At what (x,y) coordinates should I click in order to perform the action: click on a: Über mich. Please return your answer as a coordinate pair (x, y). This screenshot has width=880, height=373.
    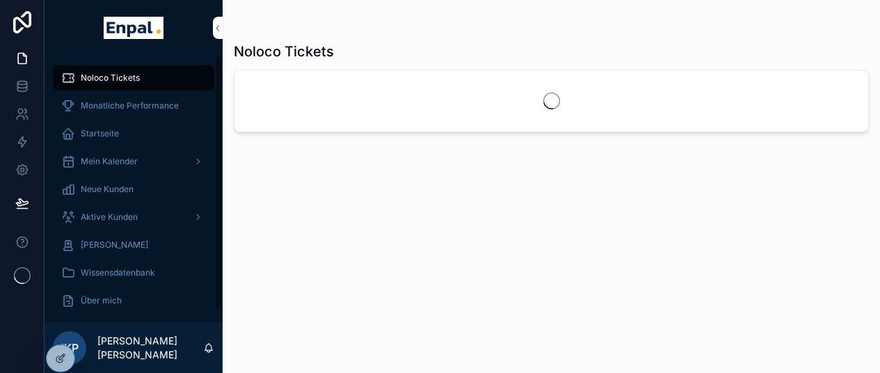
    Looking at the image, I should click on (134, 301).